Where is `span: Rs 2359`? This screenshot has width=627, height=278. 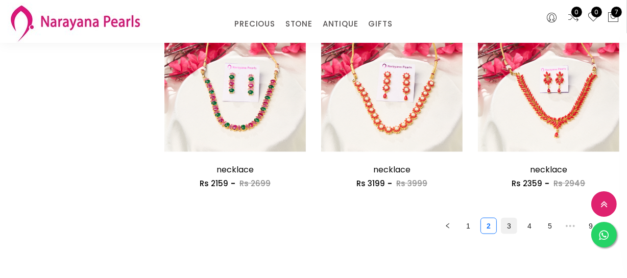
span: Rs 2359 is located at coordinates (527, 183).